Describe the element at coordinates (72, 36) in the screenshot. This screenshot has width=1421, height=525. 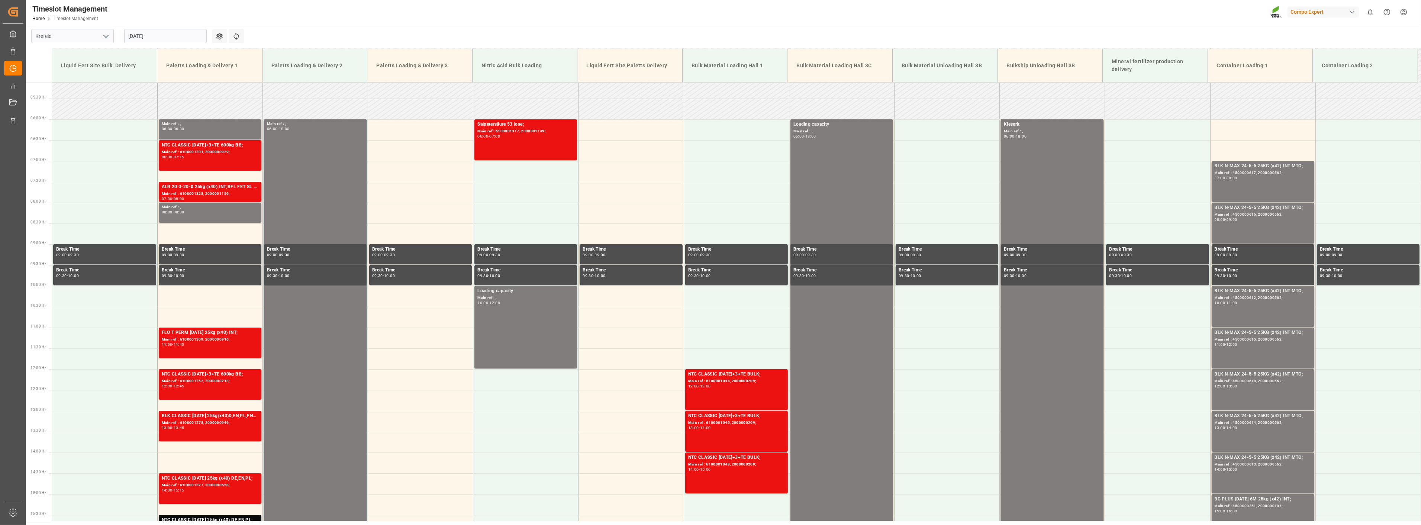
I see `input: Type to search/select` at that location.